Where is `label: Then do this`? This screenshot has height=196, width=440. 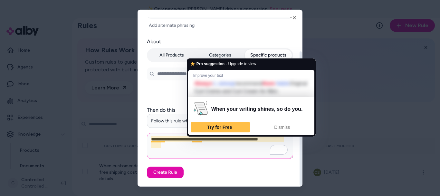
label: Then do this is located at coordinates (220, 110).